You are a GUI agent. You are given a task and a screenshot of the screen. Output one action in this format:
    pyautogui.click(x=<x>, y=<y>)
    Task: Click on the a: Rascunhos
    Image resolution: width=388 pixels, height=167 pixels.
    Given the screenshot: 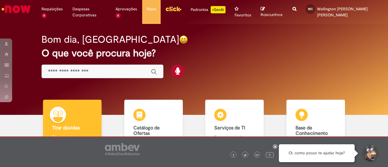 What is the action you would take?
    pyautogui.click(x=272, y=12)
    